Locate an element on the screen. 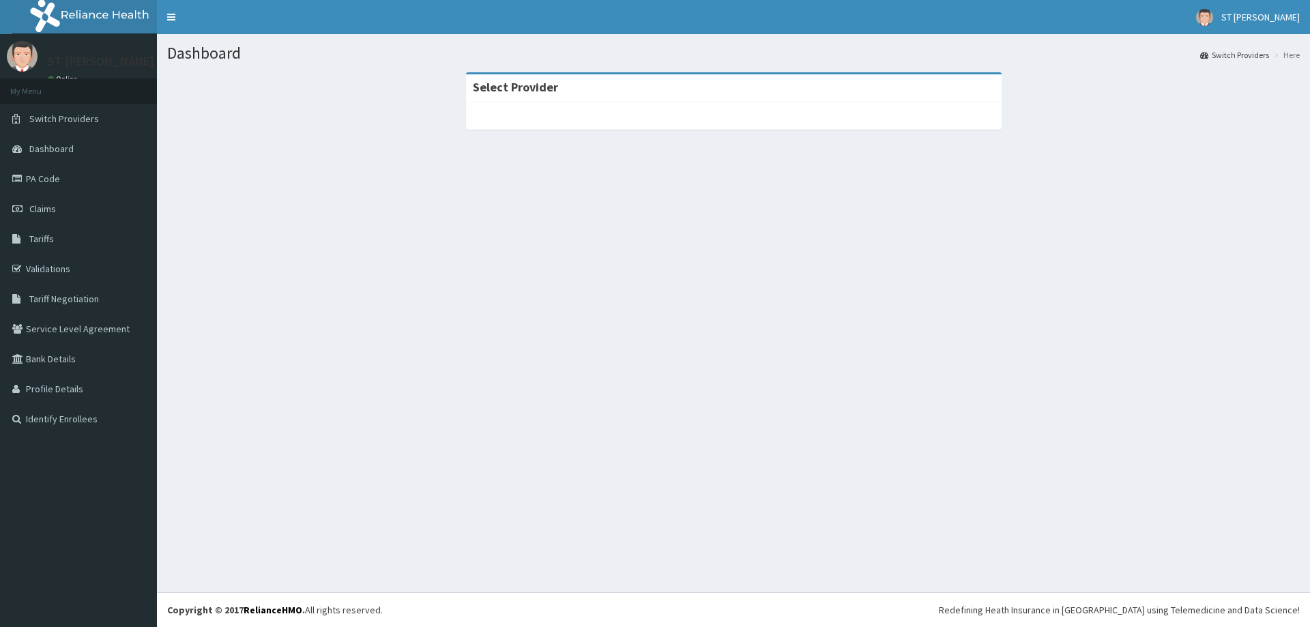  strong: Select Provider is located at coordinates (515, 87).